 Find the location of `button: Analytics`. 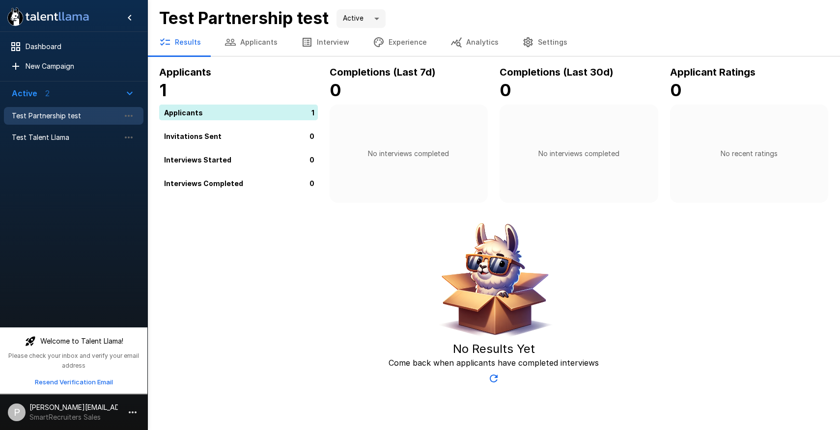

button: Analytics is located at coordinates (475, 42).